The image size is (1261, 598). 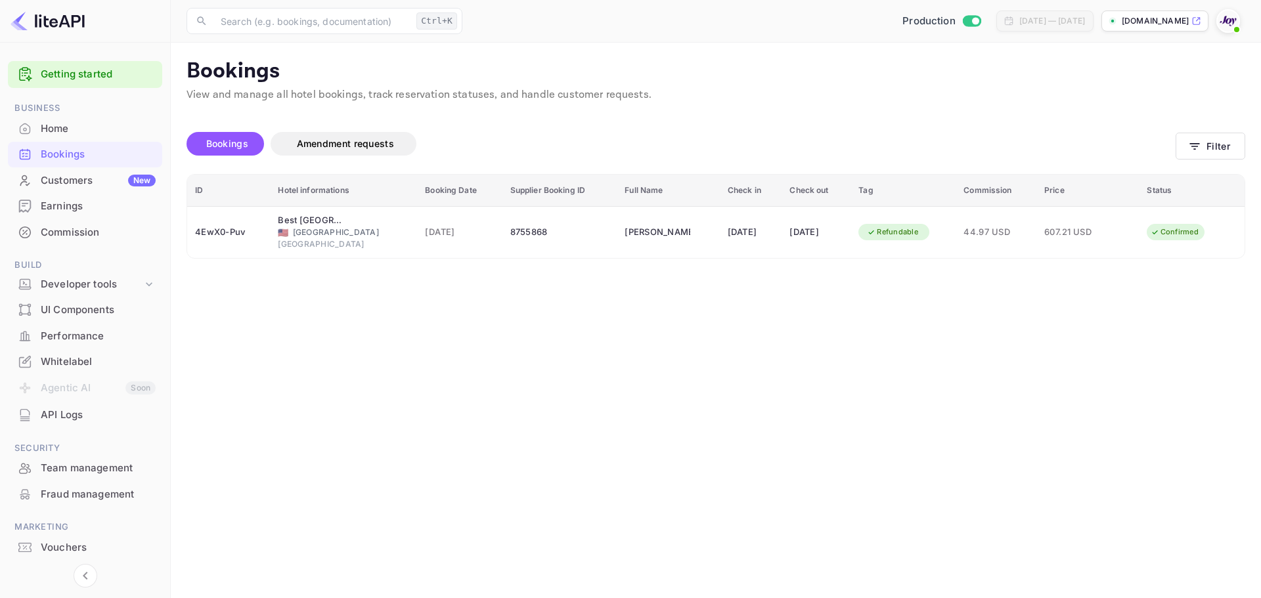 I want to click on span: 44.97 USD, so click(x=996, y=233).